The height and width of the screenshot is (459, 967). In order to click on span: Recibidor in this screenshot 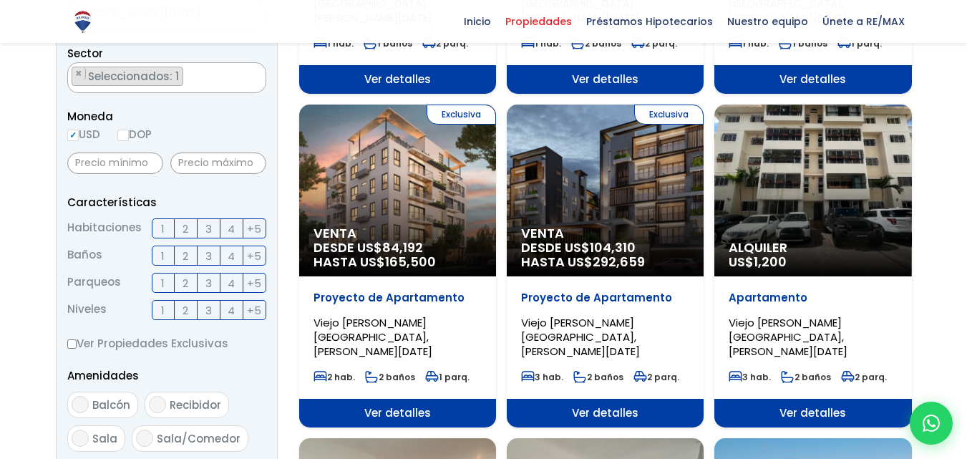, I will do `click(195, 404)`.